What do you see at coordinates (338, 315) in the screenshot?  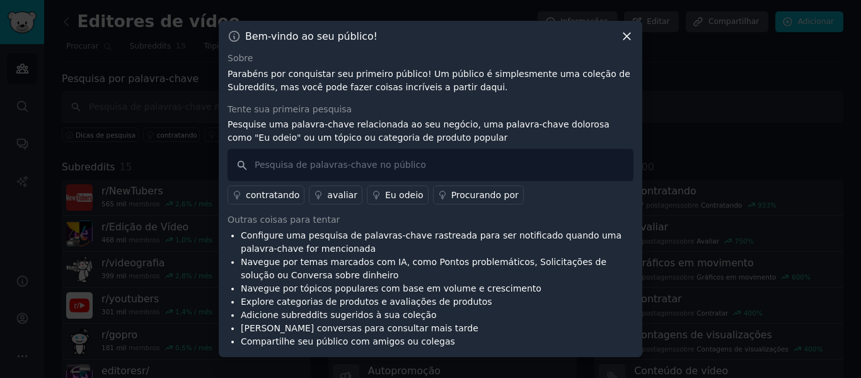 I see `font: Adicione subreddits sugeridos à sua coleção` at bounding box center [338, 315].